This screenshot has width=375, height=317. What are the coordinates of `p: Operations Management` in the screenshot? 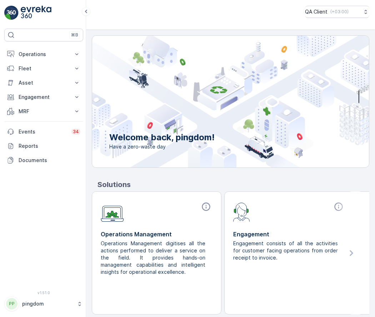 It's located at (156, 234).